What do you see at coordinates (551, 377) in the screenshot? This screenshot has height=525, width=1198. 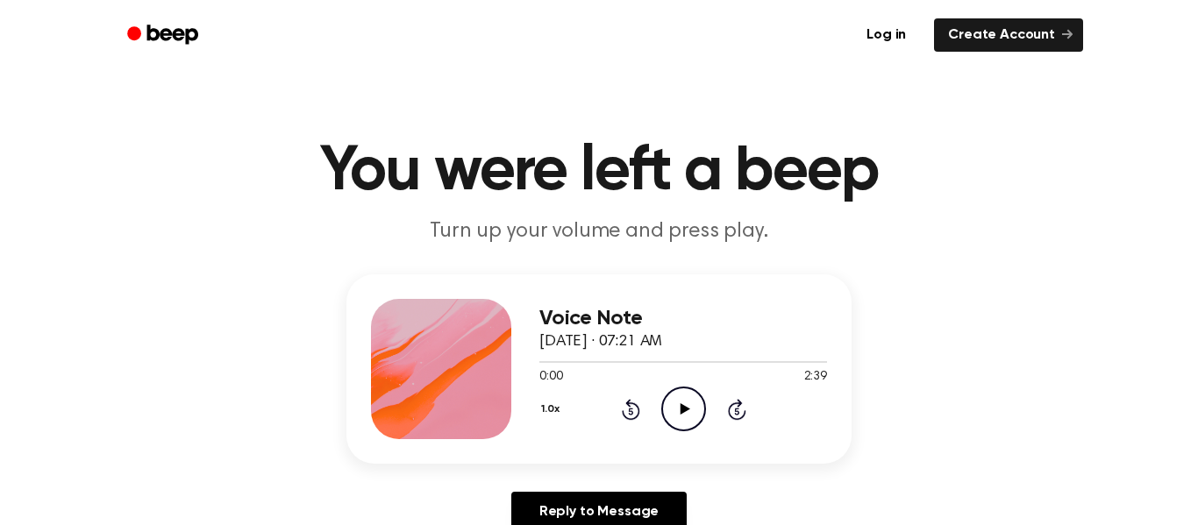 I see `span: 0:00` at bounding box center [551, 377].